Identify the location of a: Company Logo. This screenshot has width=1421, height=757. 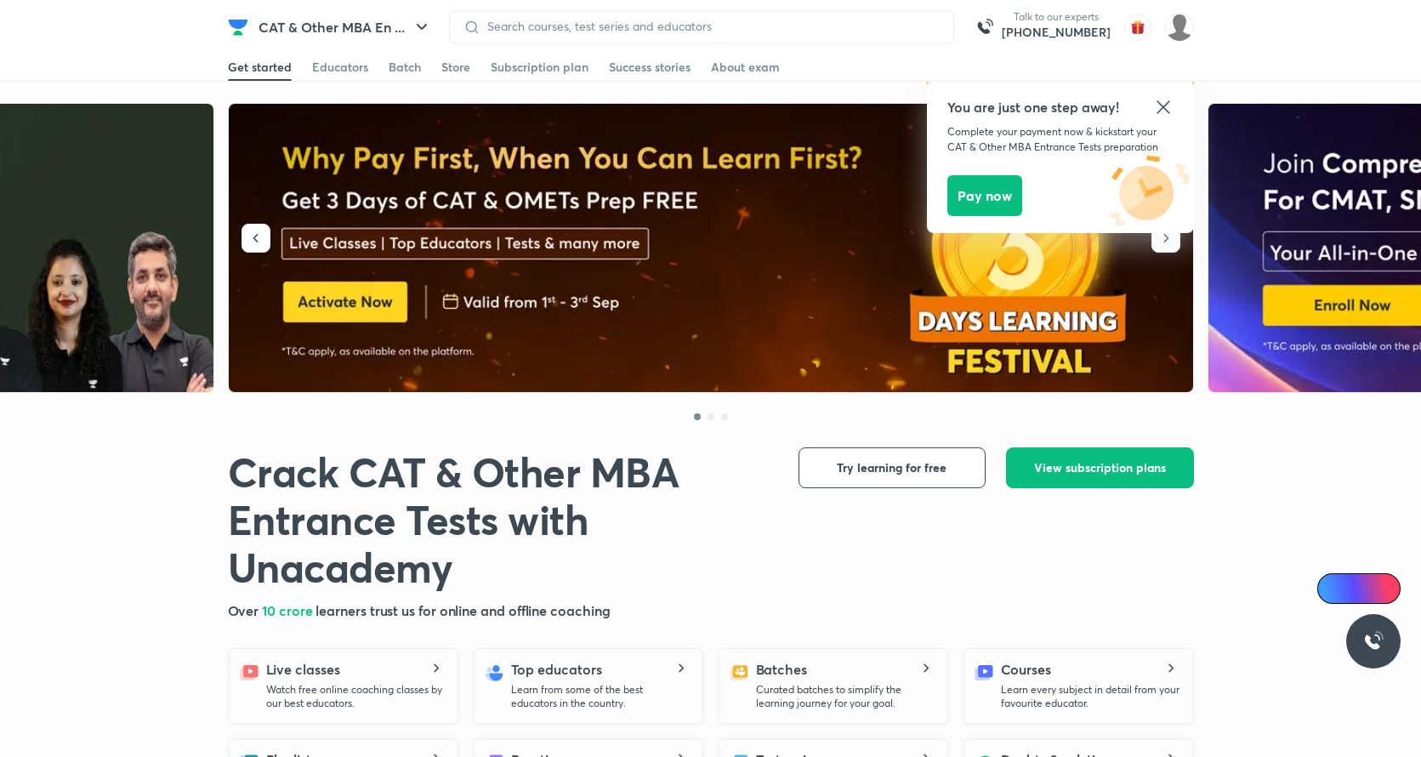
(238, 27).